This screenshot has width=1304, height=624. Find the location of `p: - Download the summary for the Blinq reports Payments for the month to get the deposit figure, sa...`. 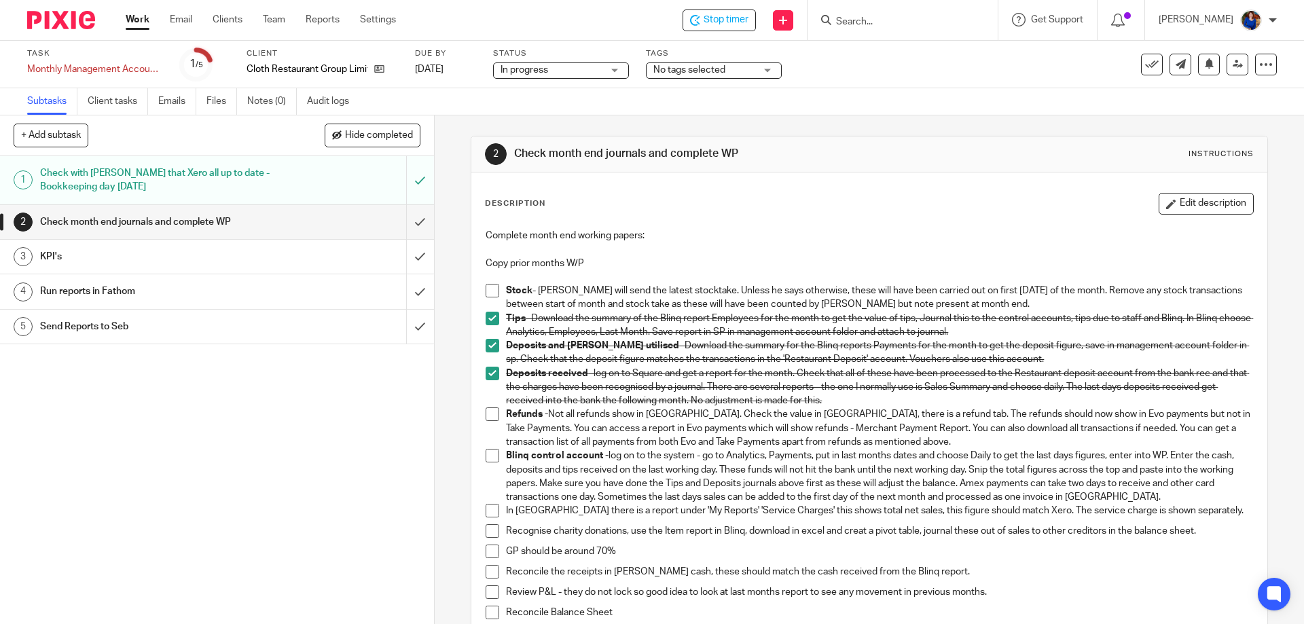

p: - Download the summary for the Blinq reports Payments for the month to get the deposit figure, sa... is located at coordinates (879, 353).